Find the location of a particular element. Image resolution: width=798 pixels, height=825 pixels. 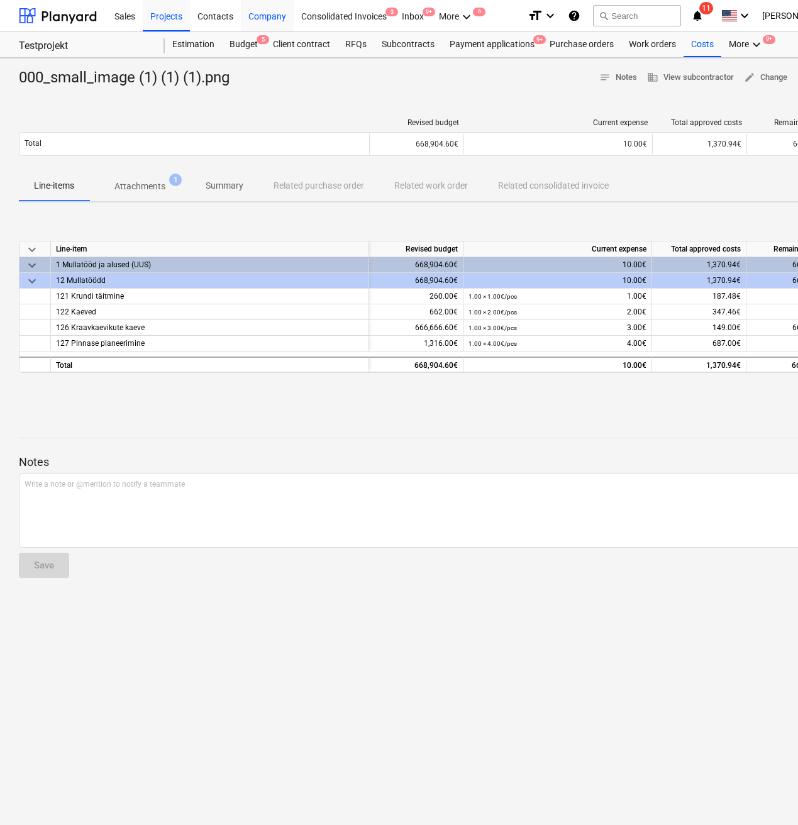

div: Total is located at coordinates (210, 364).